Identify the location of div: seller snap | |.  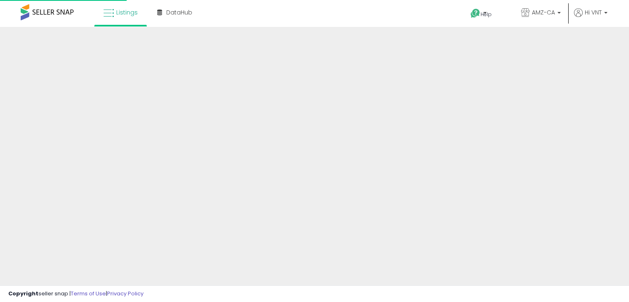
(76, 294).